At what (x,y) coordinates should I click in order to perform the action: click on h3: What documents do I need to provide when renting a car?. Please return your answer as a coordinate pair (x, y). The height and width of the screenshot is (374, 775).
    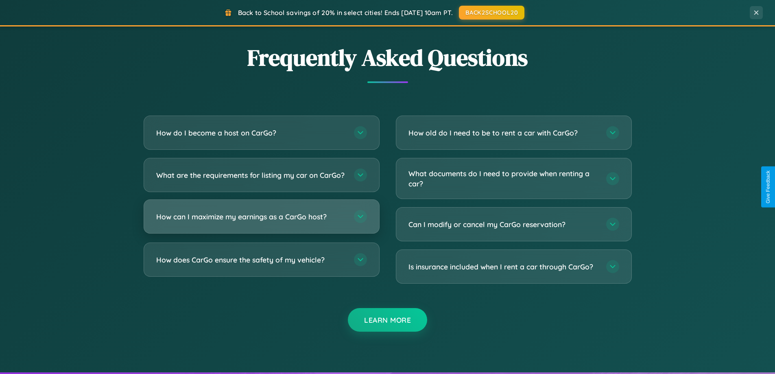
    Looking at the image, I should click on (503, 178).